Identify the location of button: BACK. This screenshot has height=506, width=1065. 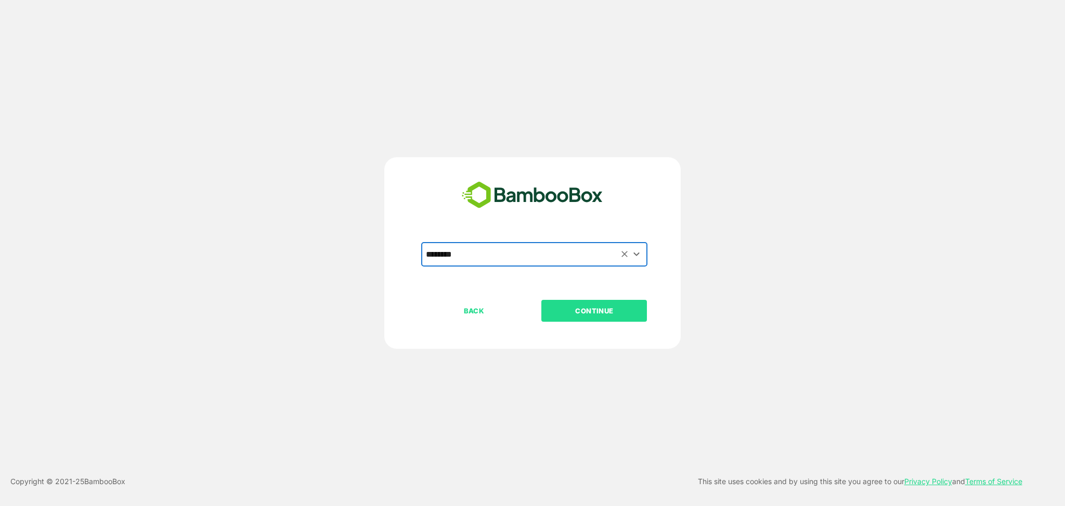
(474, 311).